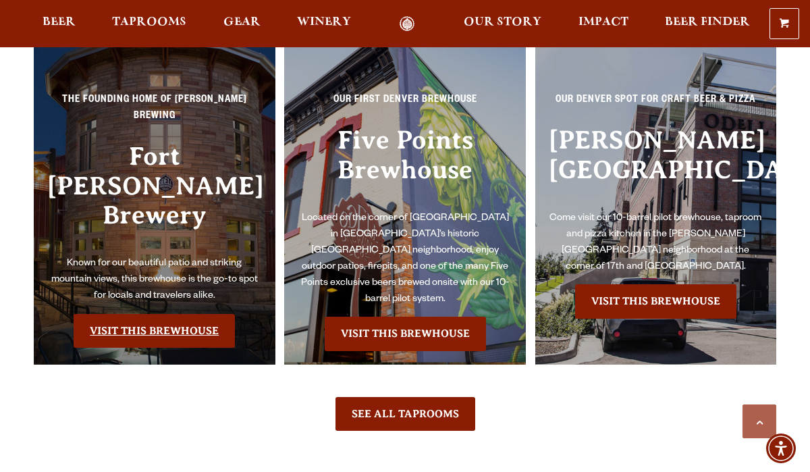 The height and width of the screenshot is (472, 810). Describe the element at coordinates (59, 24) in the screenshot. I see `a: Beer` at that location.